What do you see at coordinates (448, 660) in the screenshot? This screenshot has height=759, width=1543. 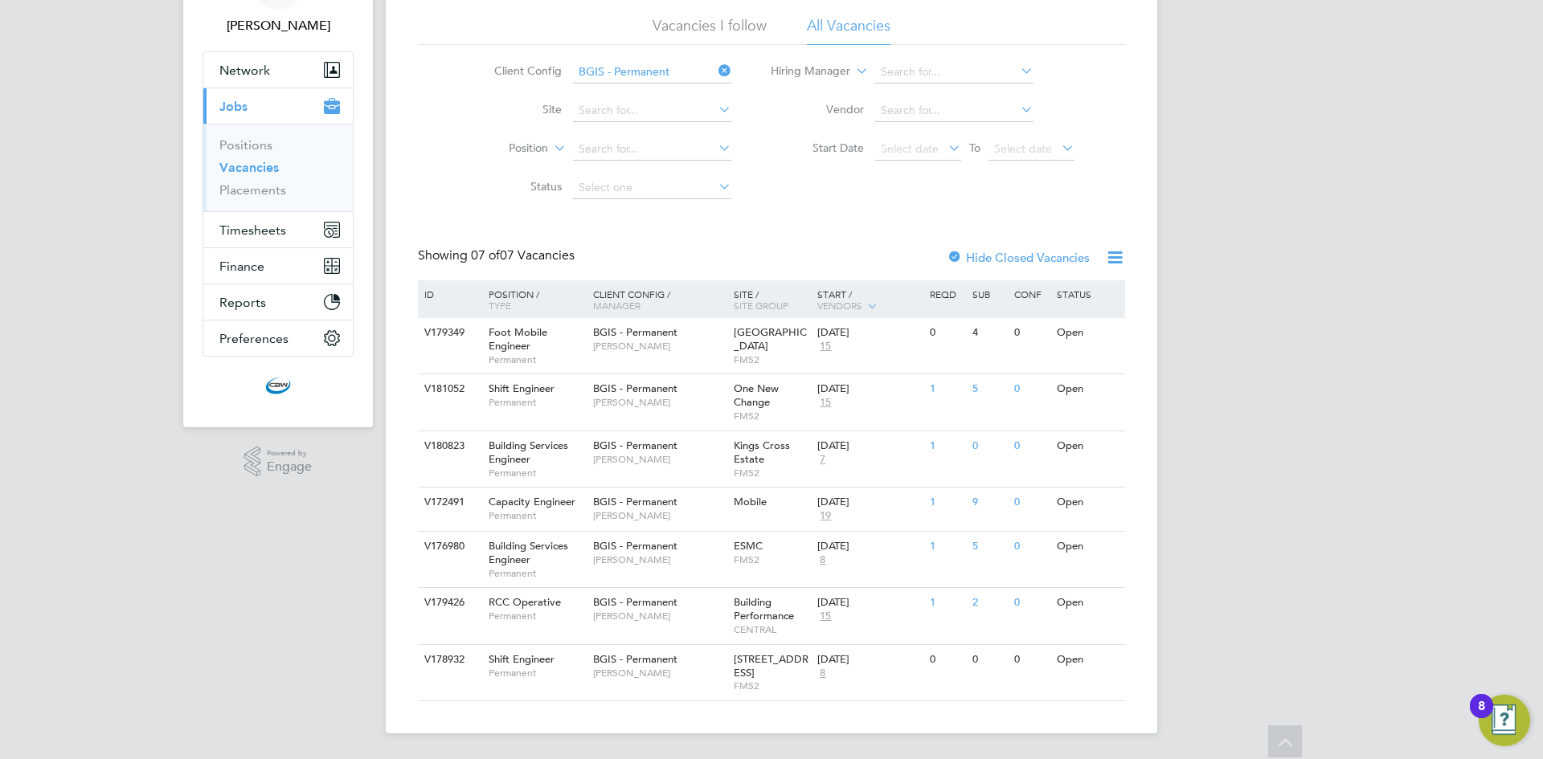 I see `div: V178932` at bounding box center [448, 660].